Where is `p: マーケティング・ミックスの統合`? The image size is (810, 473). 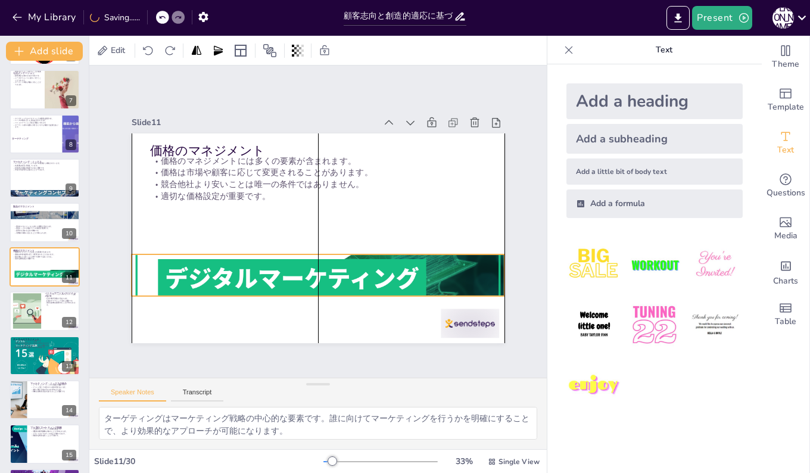 p: マーケティング・ミックスの統合 is located at coordinates (53, 384).